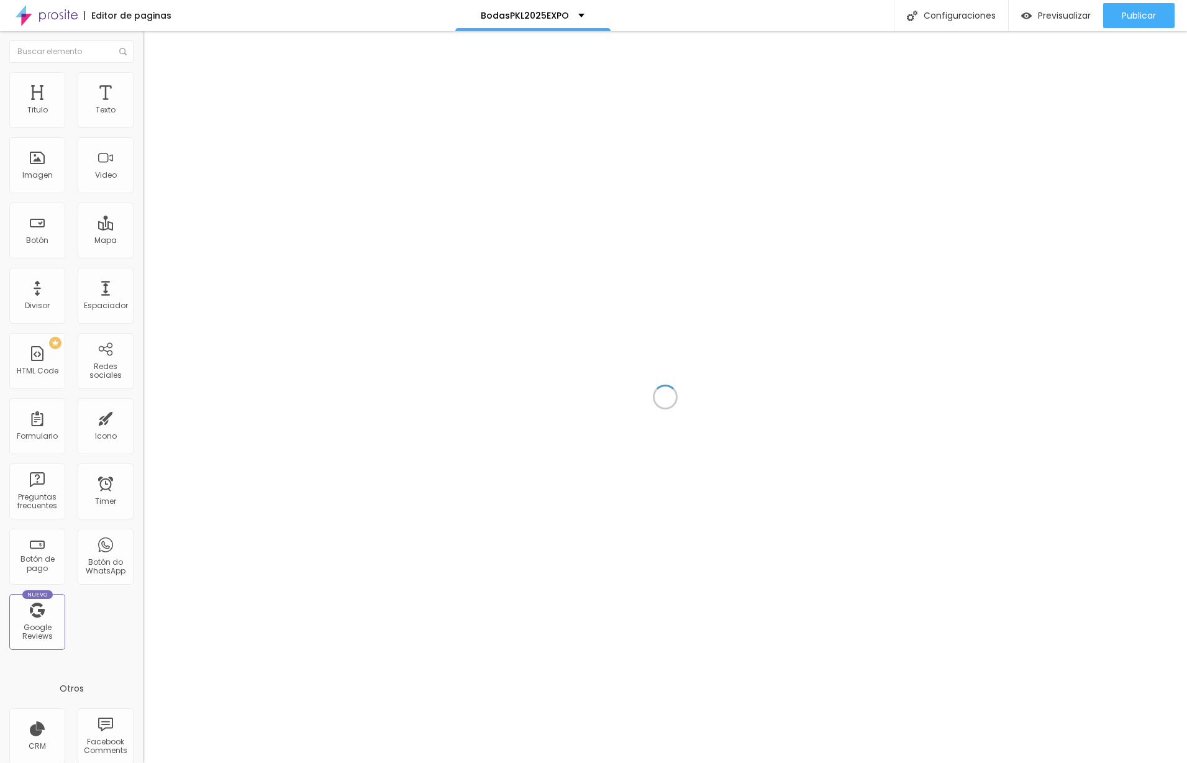 The width and height of the screenshot is (1187, 763). What do you see at coordinates (105, 371) in the screenshot?
I see `div: Redes sociales` at bounding box center [105, 371].